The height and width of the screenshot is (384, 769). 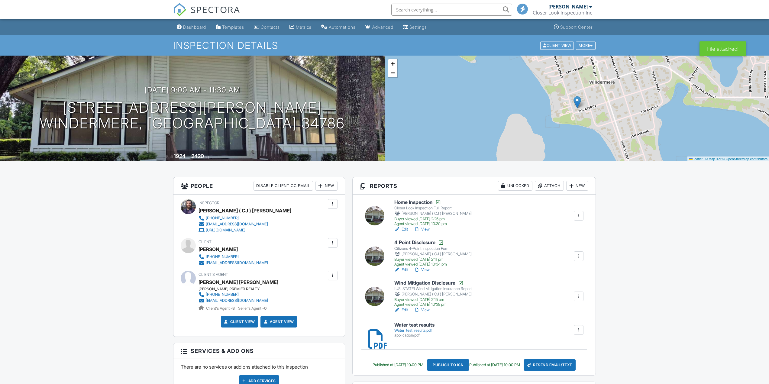 I want to click on div: Attach, so click(x=549, y=186).